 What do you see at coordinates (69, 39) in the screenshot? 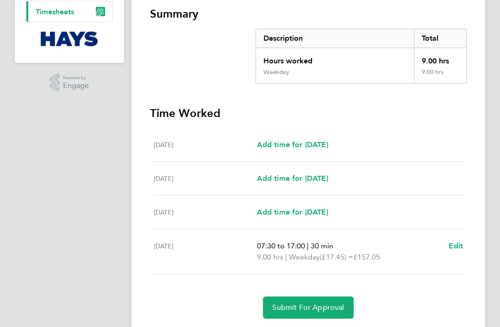
I see `a: Go to home page` at bounding box center [69, 39].